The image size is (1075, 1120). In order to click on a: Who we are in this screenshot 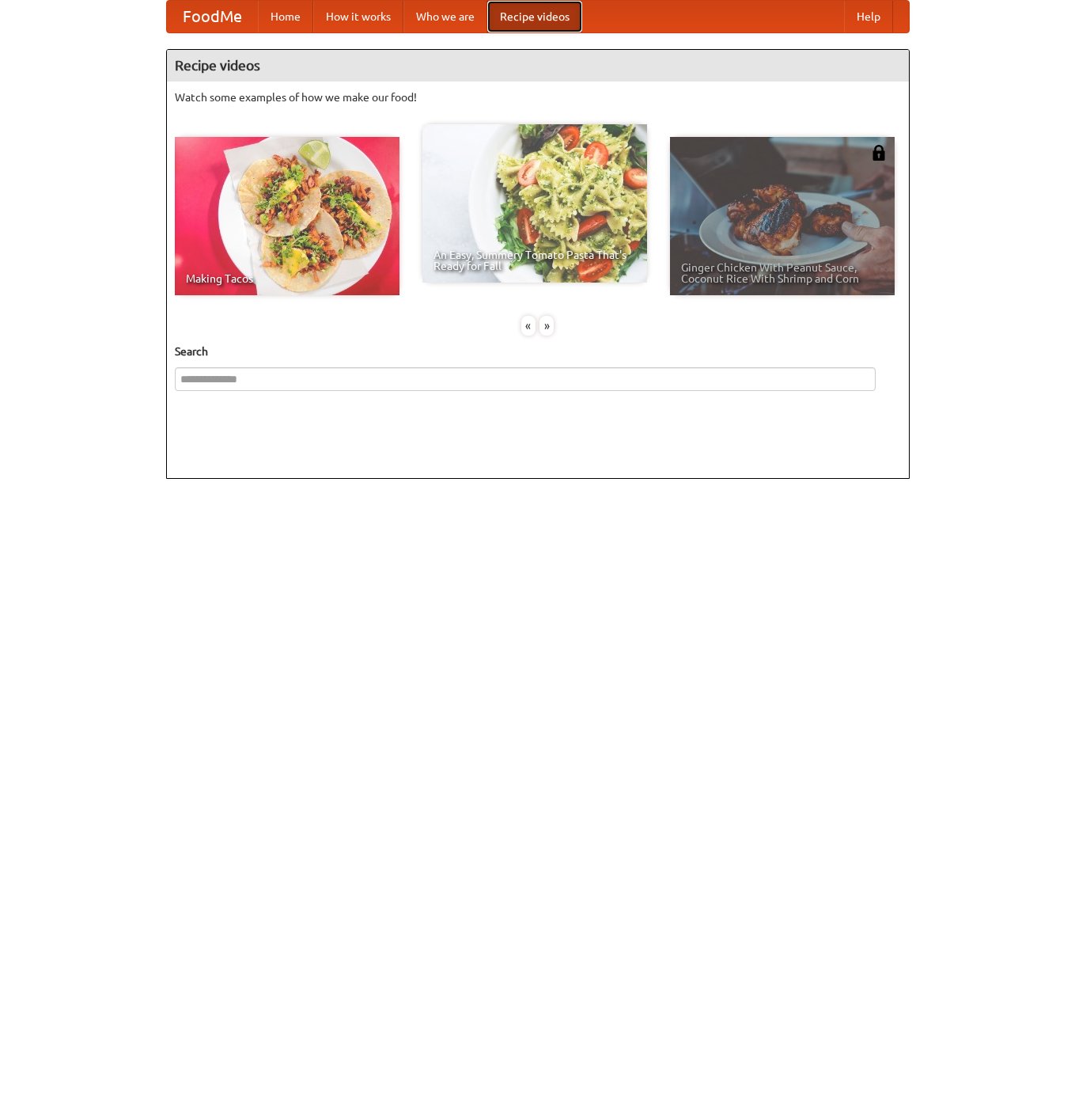, I will do `click(445, 17)`.